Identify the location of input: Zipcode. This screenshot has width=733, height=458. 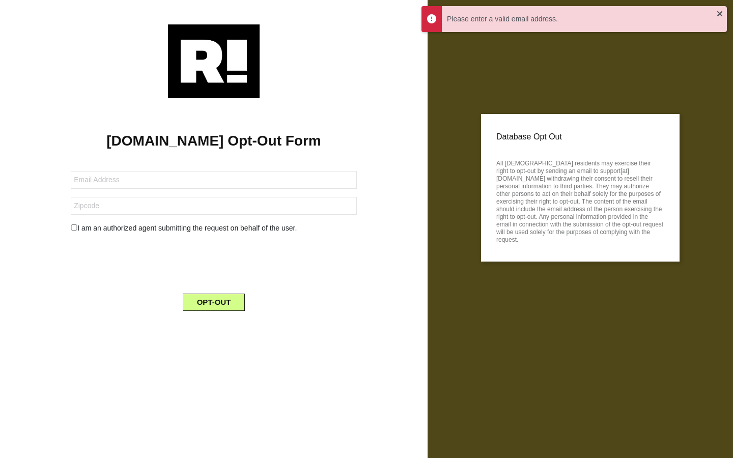
(214, 206).